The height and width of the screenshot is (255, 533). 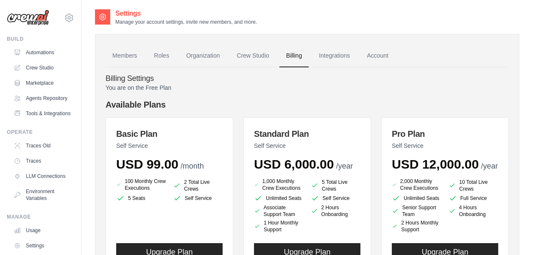 What do you see at coordinates (42, 98) in the screenshot?
I see `a: Agents Repository` at bounding box center [42, 98].